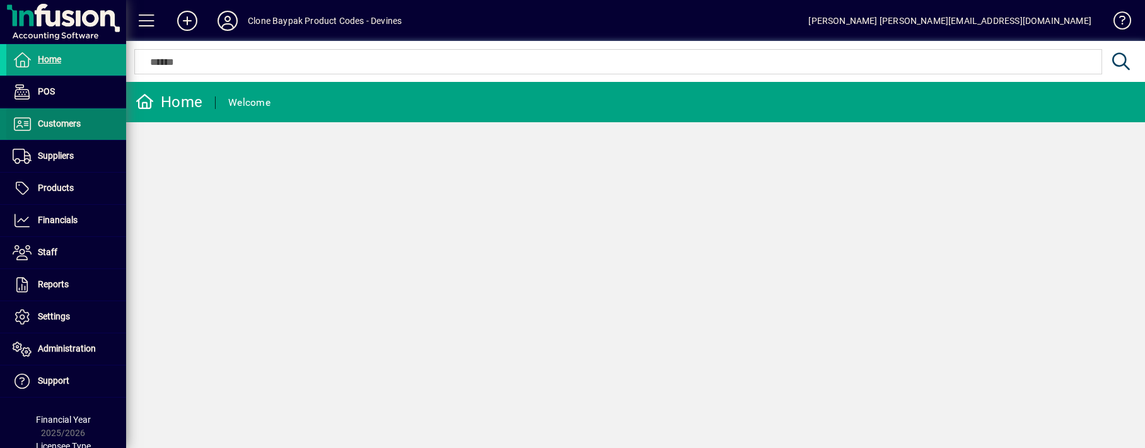 Image resolution: width=1145 pixels, height=448 pixels. I want to click on span: Customers, so click(59, 124).